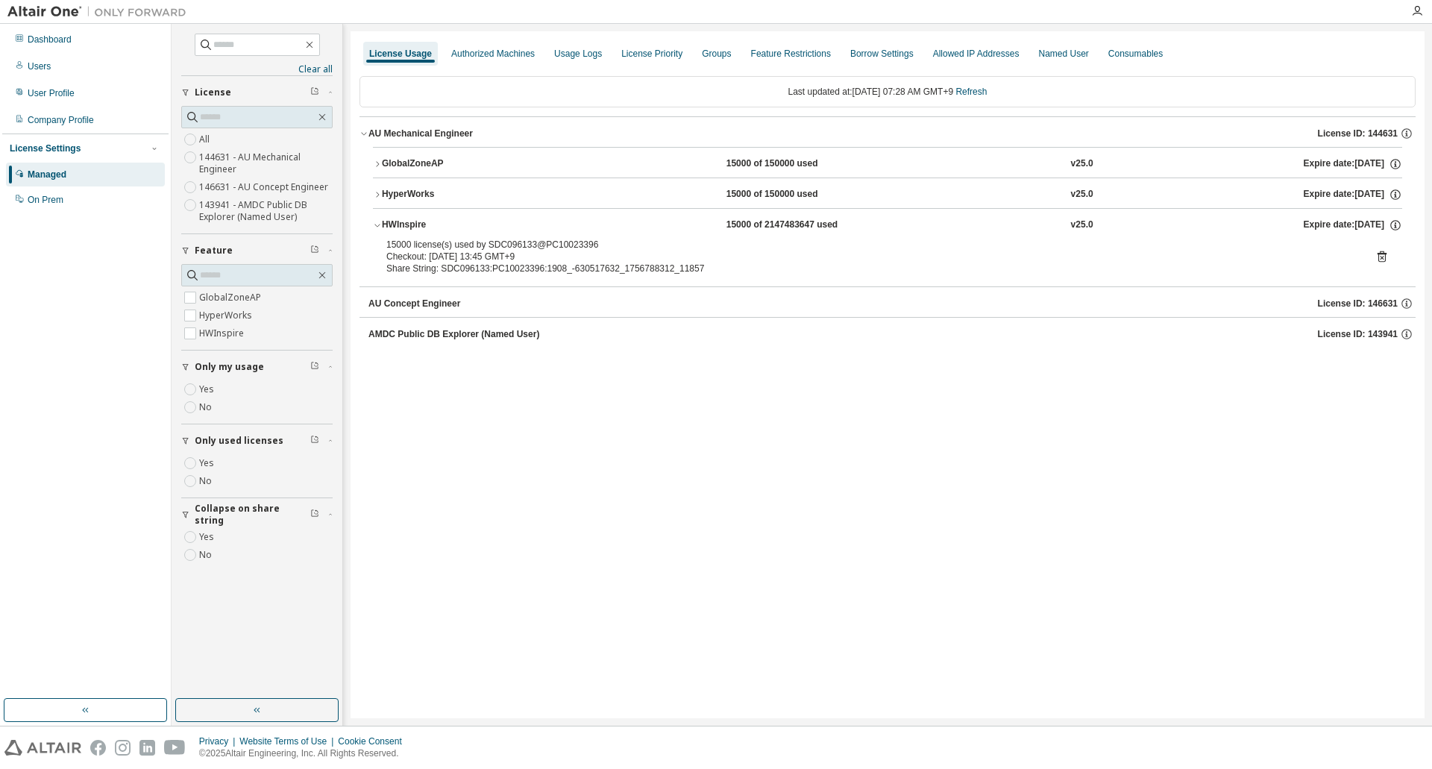  What do you see at coordinates (51, 93) in the screenshot?
I see `div: User Profile` at bounding box center [51, 93].